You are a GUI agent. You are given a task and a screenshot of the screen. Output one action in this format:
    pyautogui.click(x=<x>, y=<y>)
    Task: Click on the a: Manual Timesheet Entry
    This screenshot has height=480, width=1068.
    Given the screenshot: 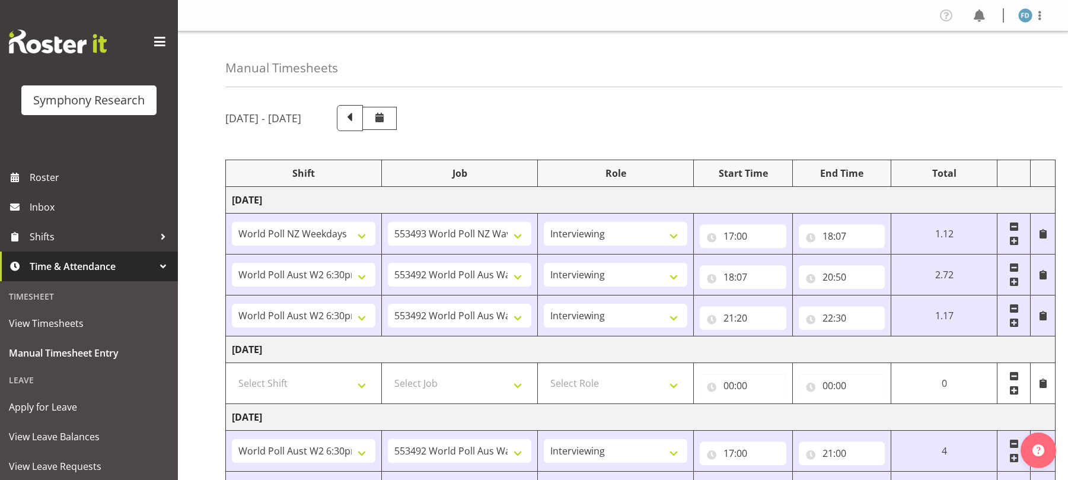 What is the action you would take?
    pyautogui.click(x=89, y=353)
    